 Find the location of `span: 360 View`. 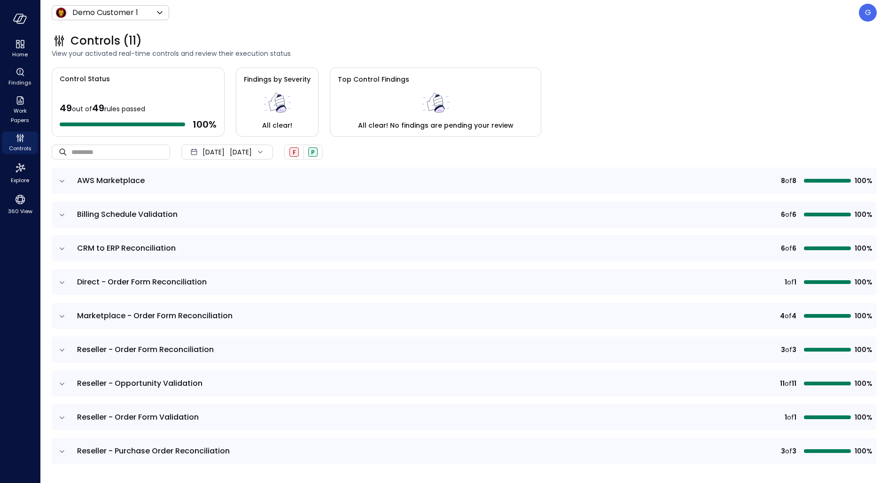

span: 360 View is located at coordinates (20, 211).